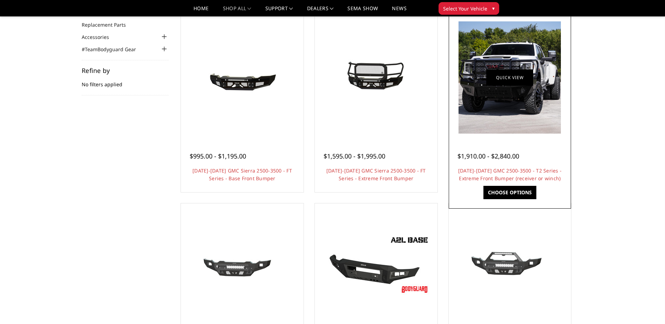 This screenshot has height=324, width=665. What do you see at coordinates (321, 11) in the screenshot?
I see `a: Dealers` at bounding box center [321, 11].